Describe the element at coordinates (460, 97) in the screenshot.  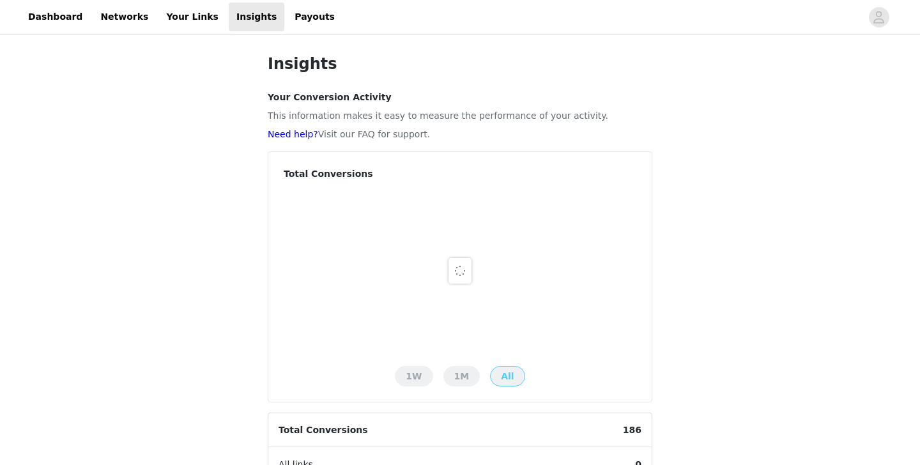
I see `h4: Your Conversion Activity` at that location.